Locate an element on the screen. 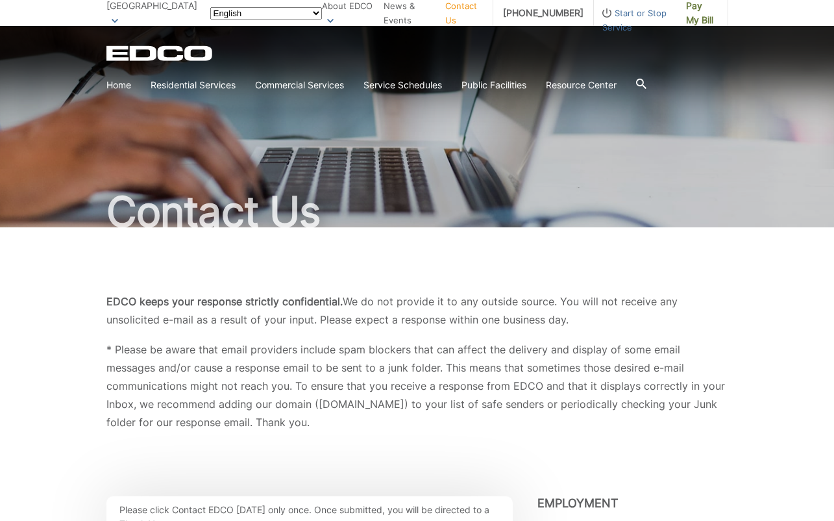 This screenshot has width=834, height=521. p: * Please be aware that email providers include spam blockers that can affect the delivery and dis... is located at coordinates (417, 386).